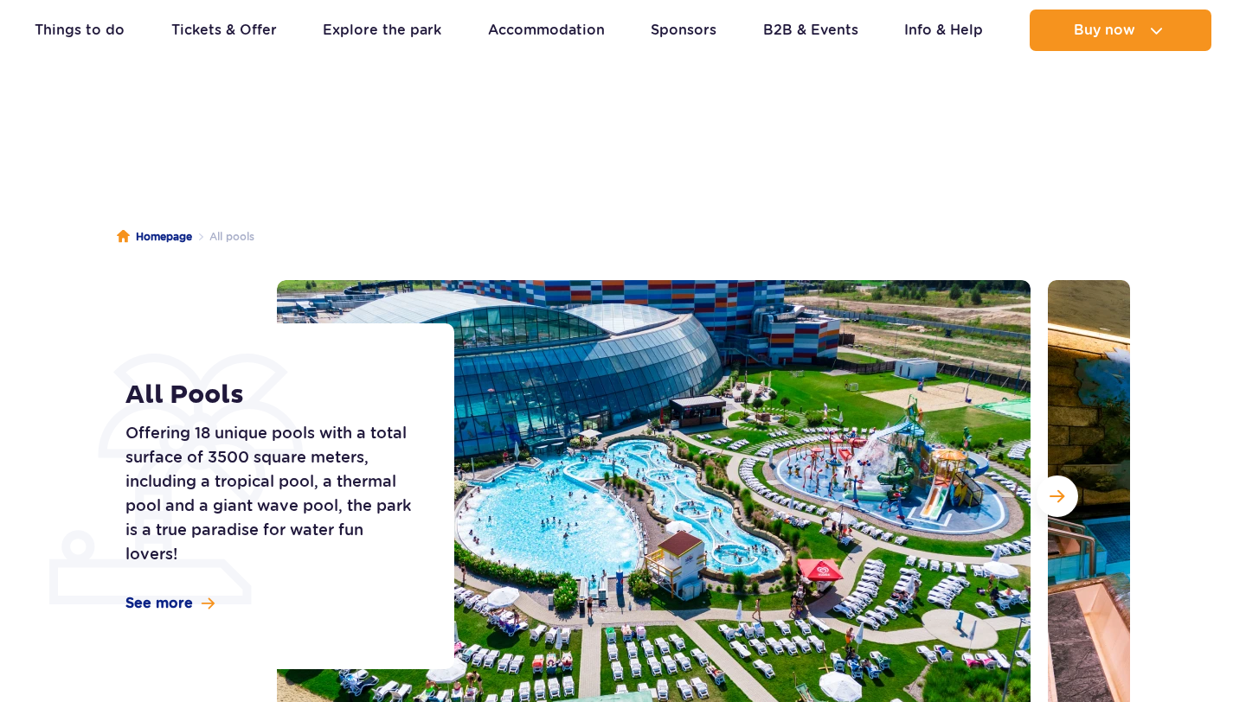 The image size is (1246, 702). What do you see at coordinates (80, 30) in the screenshot?
I see `a: Things to do` at bounding box center [80, 30].